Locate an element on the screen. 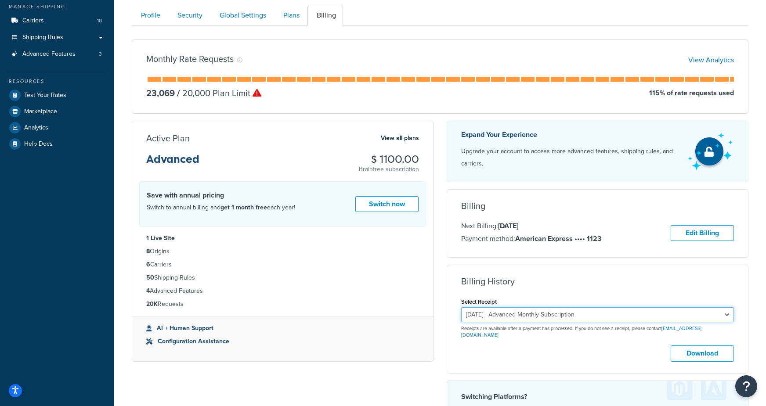 The height and width of the screenshot is (406, 766). a: View Analytics is located at coordinates (711, 60).